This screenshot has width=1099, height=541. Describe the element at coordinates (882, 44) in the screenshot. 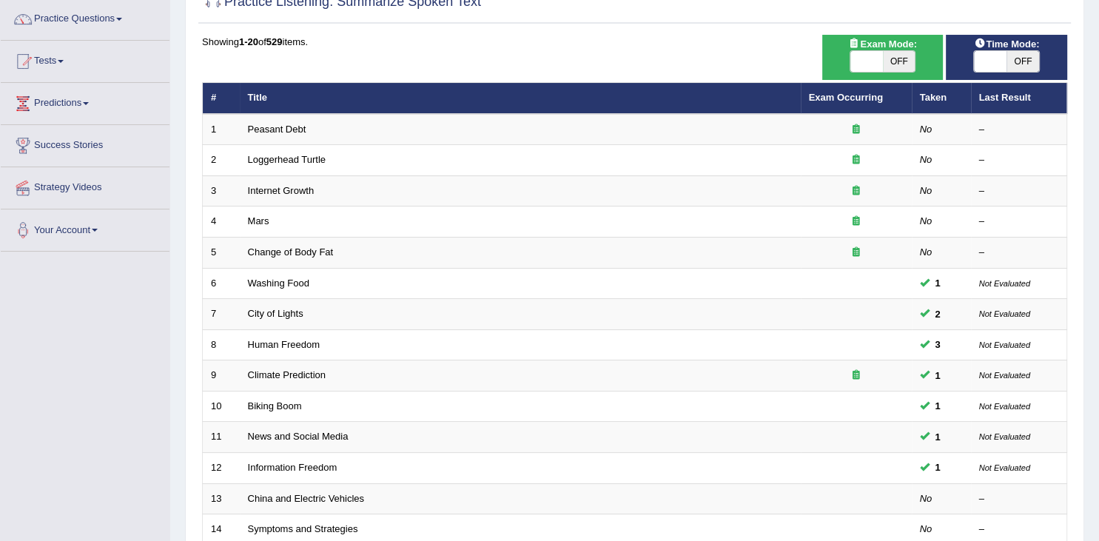

I see `span: Exam Mode:` at that location.